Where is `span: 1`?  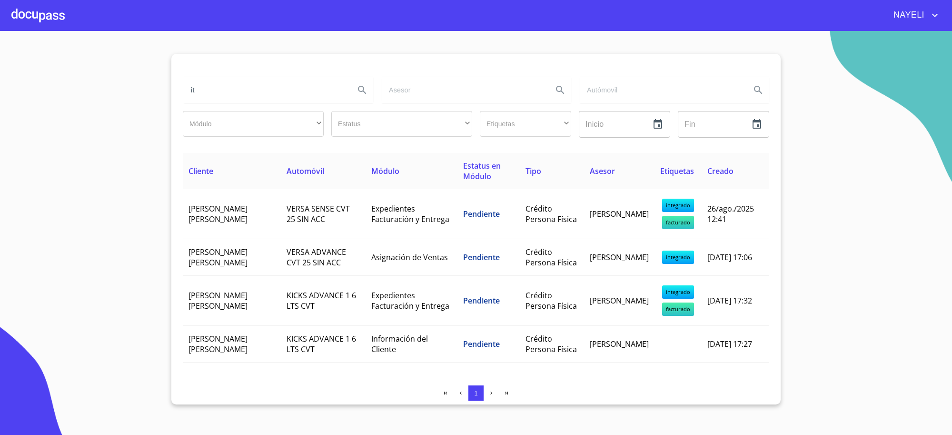
span: 1 is located at coordinates (476, 393).